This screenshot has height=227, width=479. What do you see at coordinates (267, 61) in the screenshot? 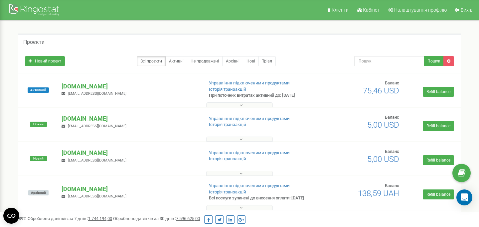
I see `a: Тріал` at bounding box center [267, 61].